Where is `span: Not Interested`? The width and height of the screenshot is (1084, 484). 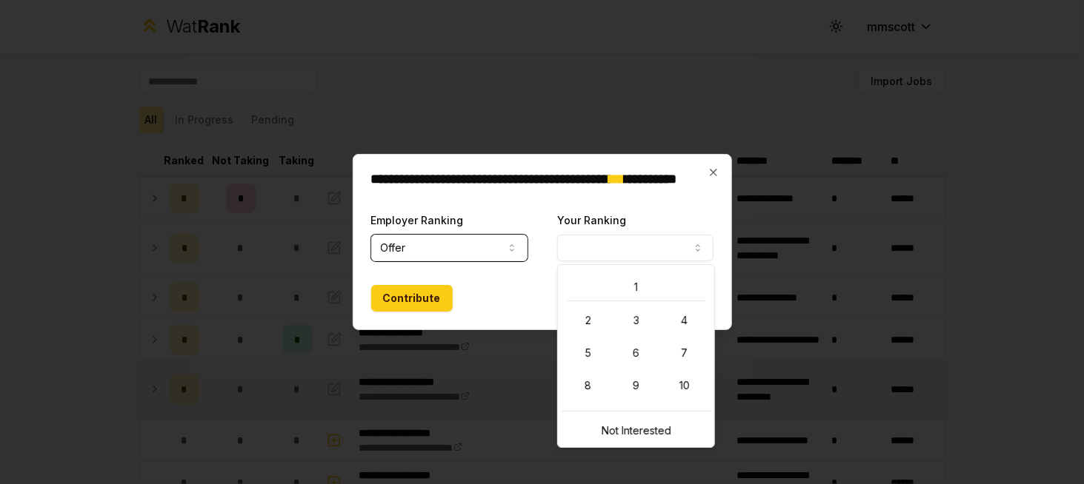
span: Not Interested is located at coordinates (636, 431).